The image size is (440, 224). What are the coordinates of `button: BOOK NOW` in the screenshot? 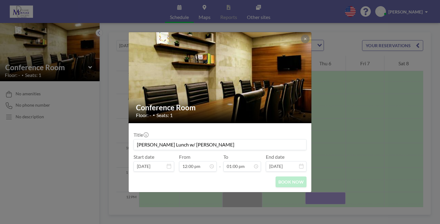 It's located at (291, 181).